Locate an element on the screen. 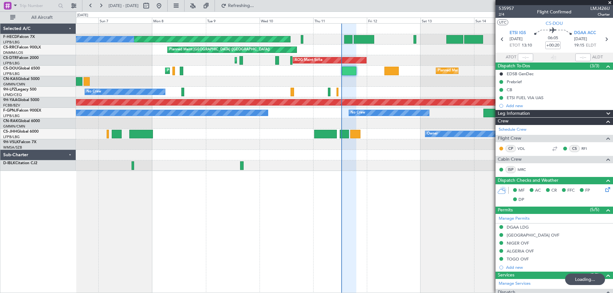 The height and width of the screenshot is (293, 613). div: TOGO OVF is located at coordinates (517, 259).